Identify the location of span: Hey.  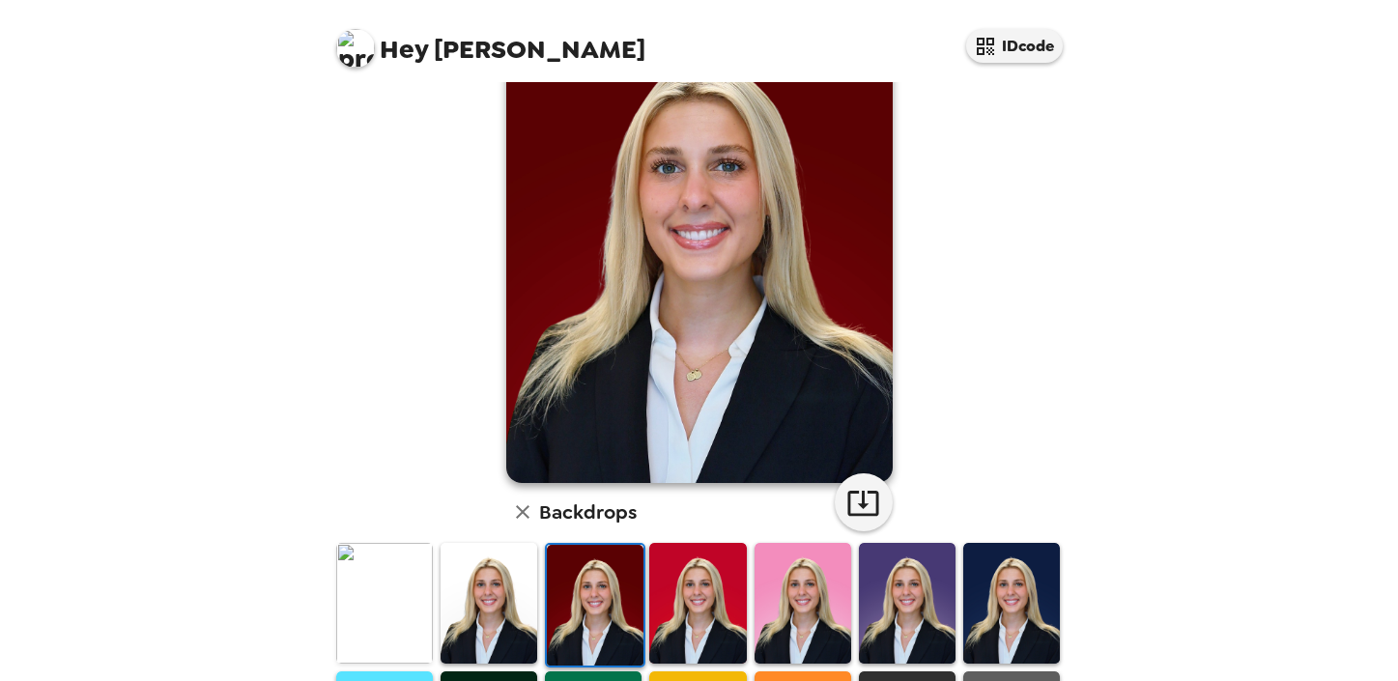
(404, 49).